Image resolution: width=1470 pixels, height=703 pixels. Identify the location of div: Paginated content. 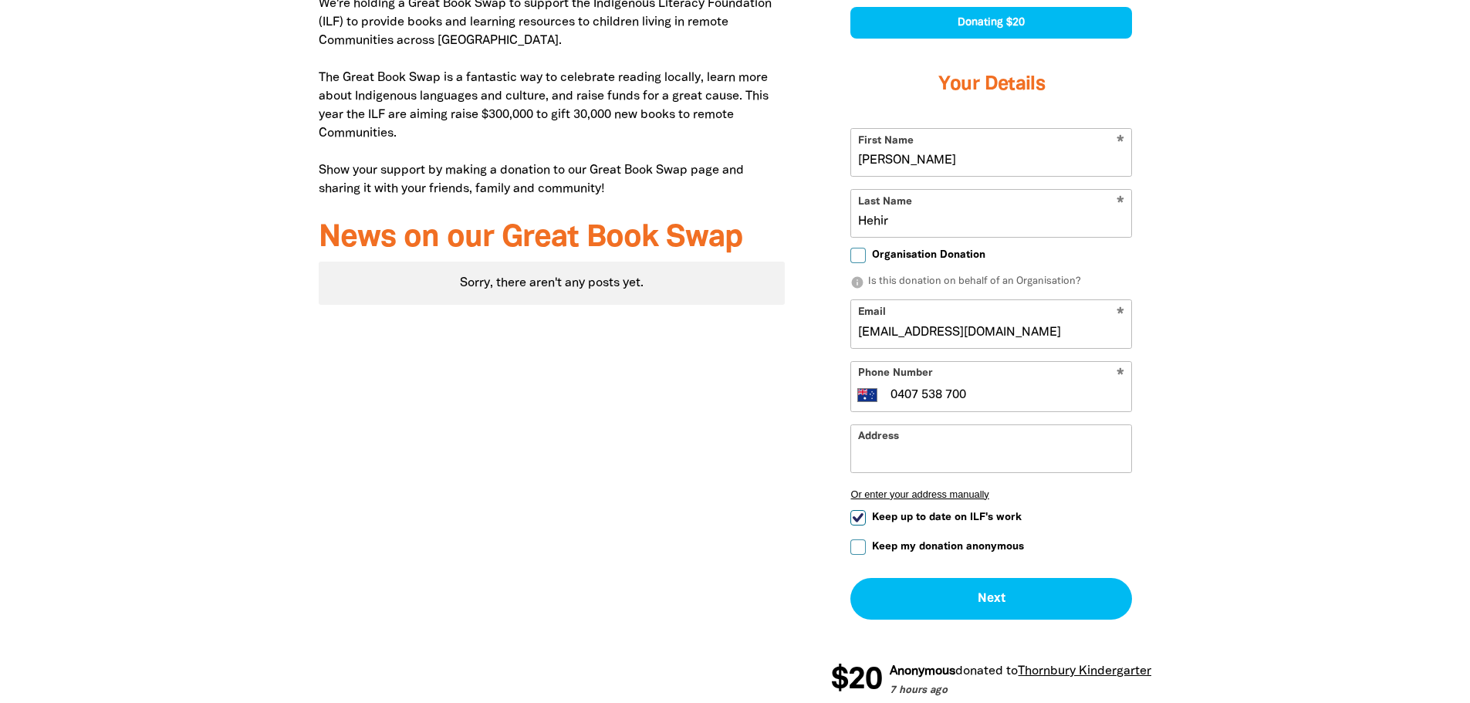
(552, 283).